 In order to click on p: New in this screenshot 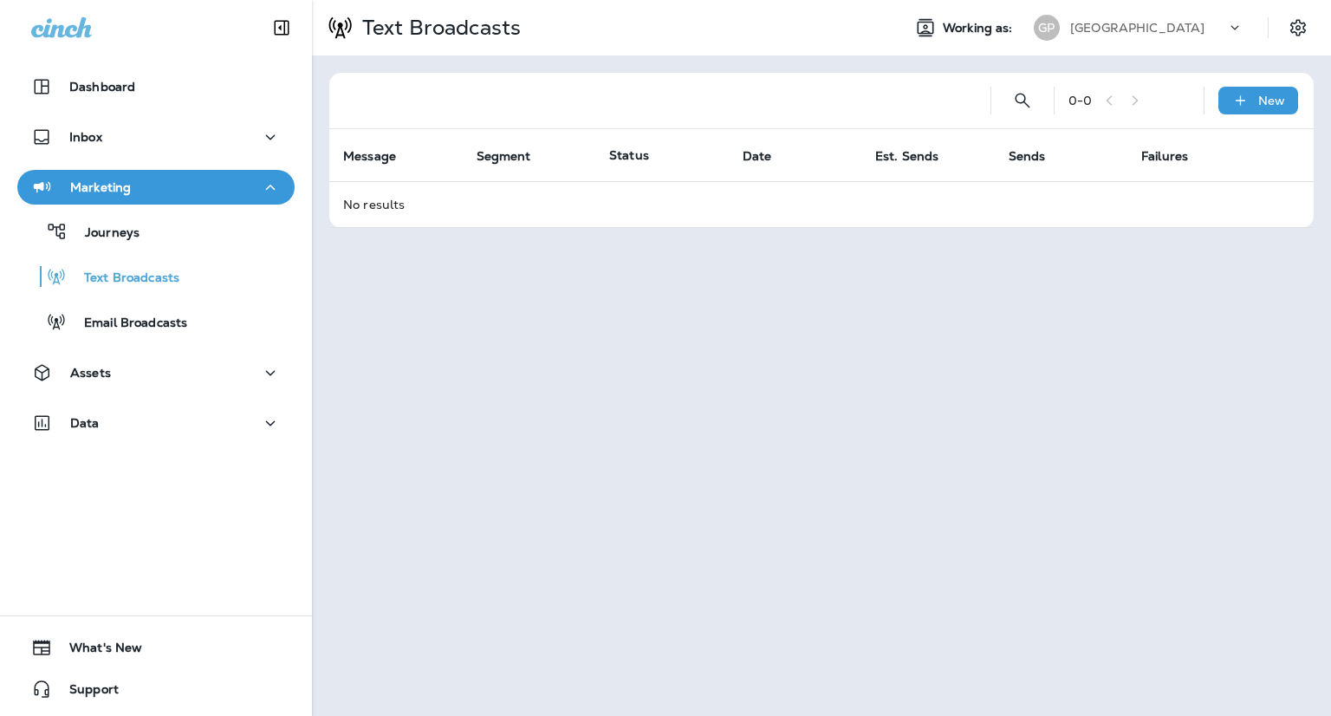, I will do `click(1271, 101)`.